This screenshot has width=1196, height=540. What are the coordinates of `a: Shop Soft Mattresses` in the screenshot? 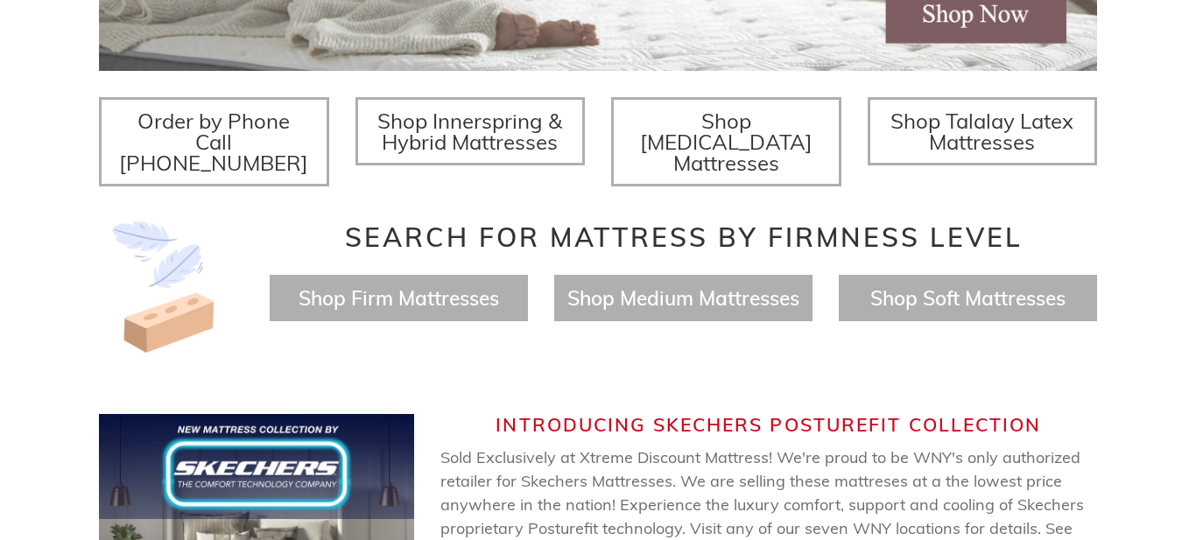 It's located at (967, 298).